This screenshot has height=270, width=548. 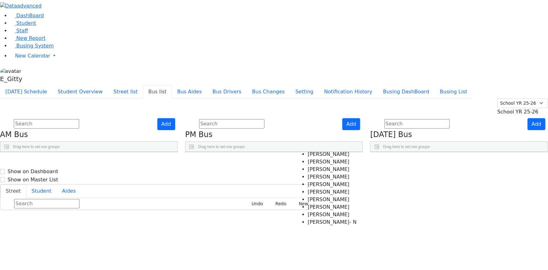 What do you see at coordinates (32, 46) in the screenshot?
I see `a: Busing System` at bounding box center [32, 46].